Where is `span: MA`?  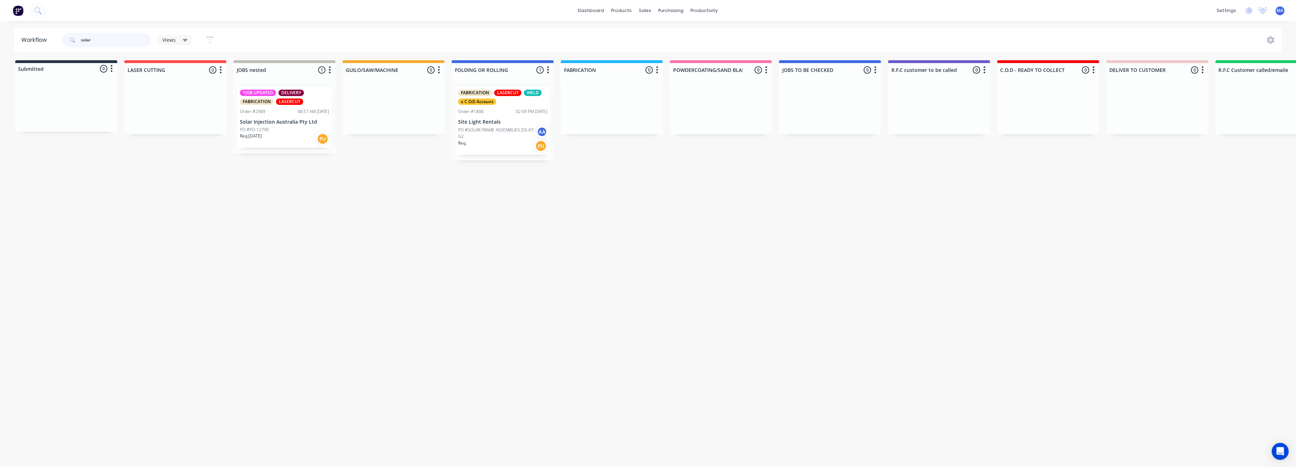
span: MA is located at coordinates (1280, 11).